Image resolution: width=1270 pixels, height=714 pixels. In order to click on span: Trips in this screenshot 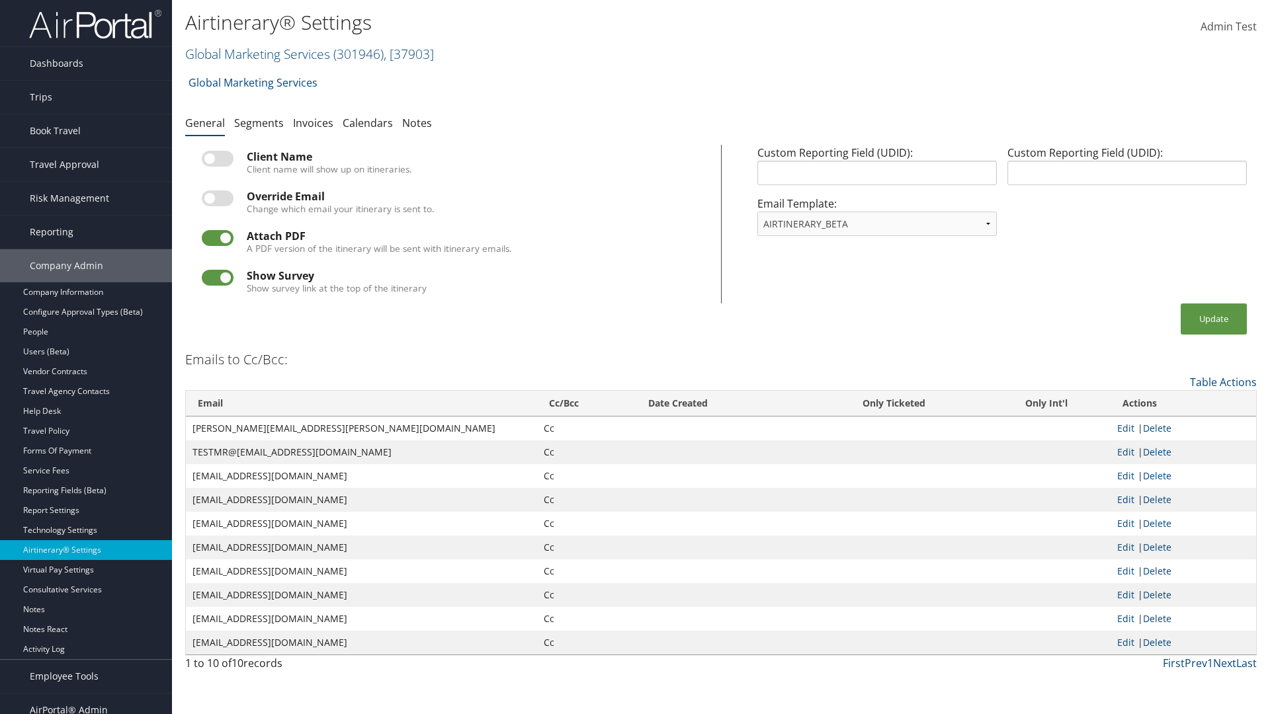, I will do `click(41, 97)`.